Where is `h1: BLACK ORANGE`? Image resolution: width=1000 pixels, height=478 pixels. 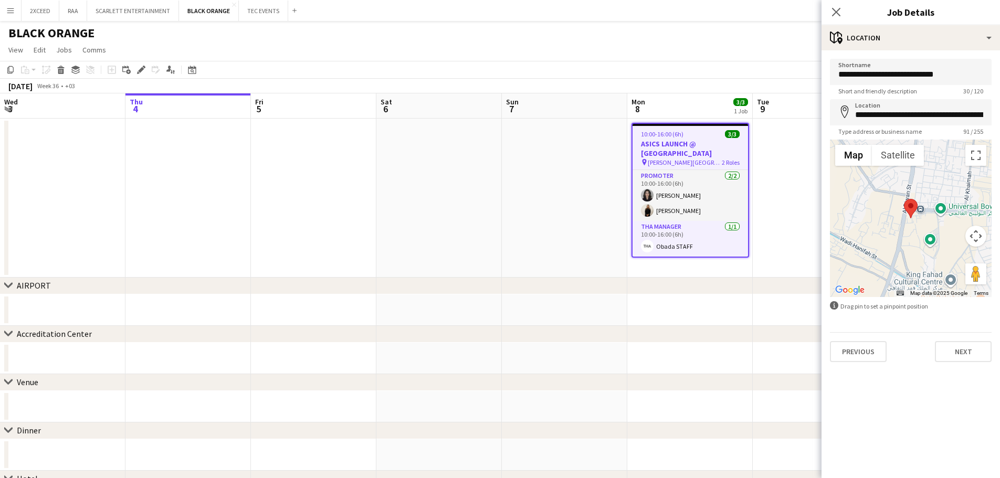
h1: BLACK ORANGE is located at coordinates (51, 33).